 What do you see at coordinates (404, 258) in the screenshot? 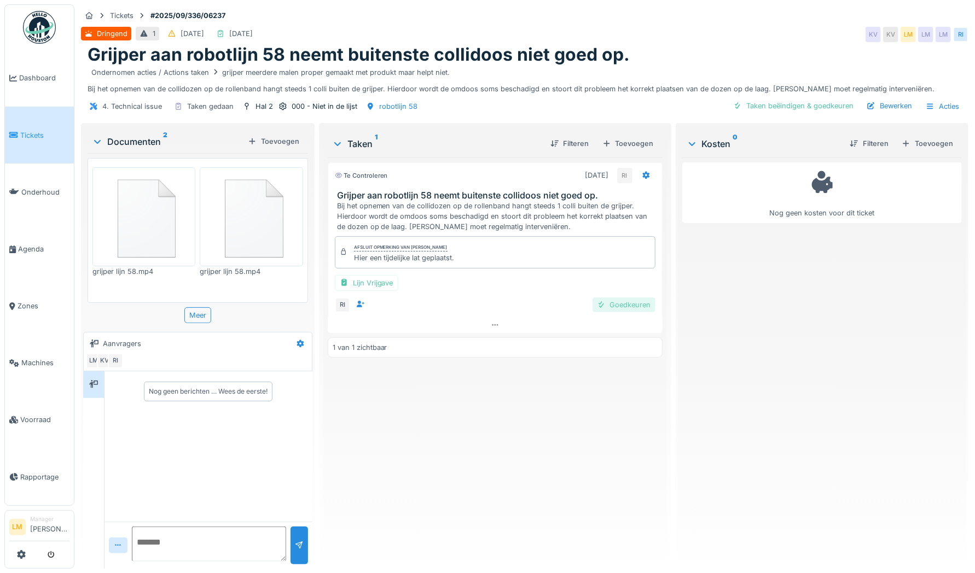
I see `div: Hier een tijdelijke lat geplaatst.` at bounding box center [404, 258].